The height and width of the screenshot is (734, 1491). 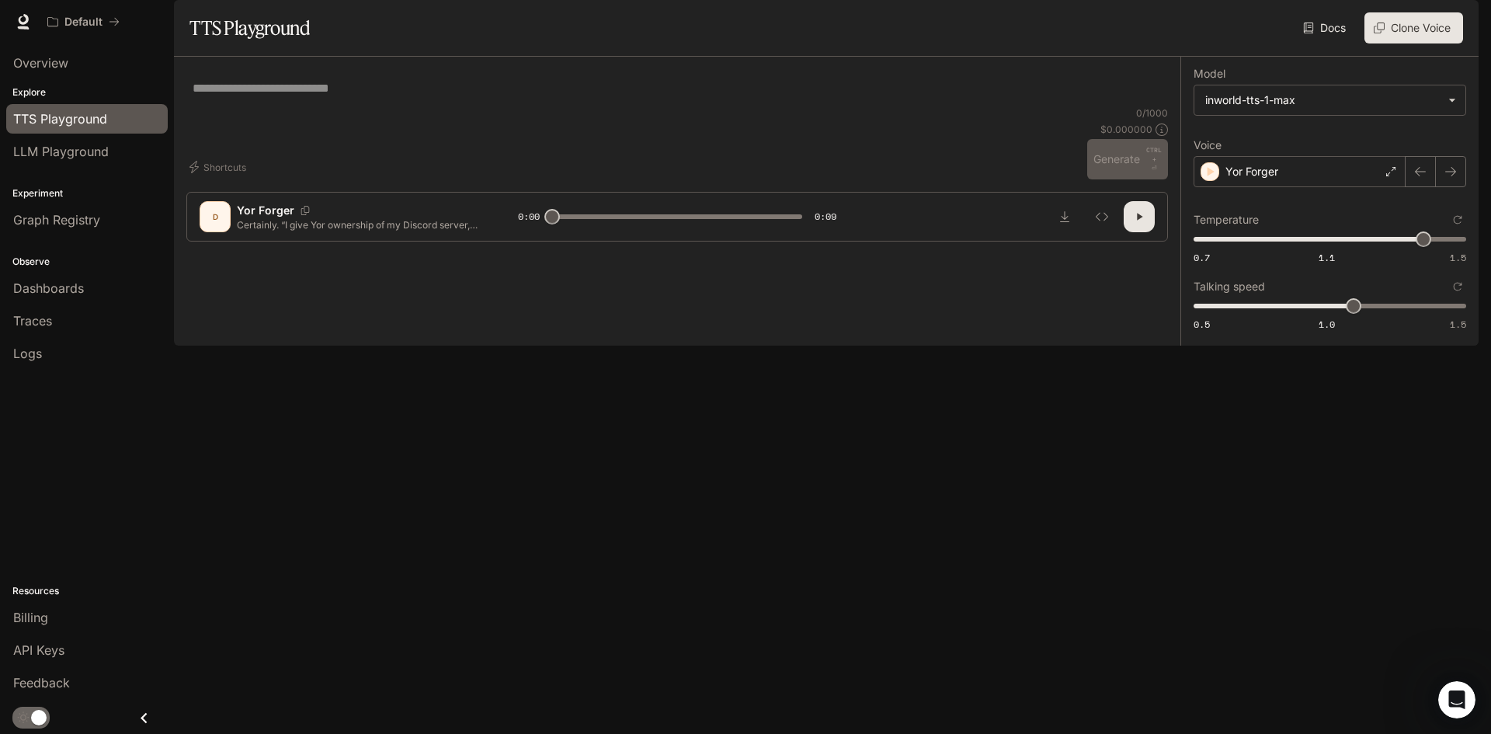 I want to click on button: Clone Voice, so click(x=1414, y=28).